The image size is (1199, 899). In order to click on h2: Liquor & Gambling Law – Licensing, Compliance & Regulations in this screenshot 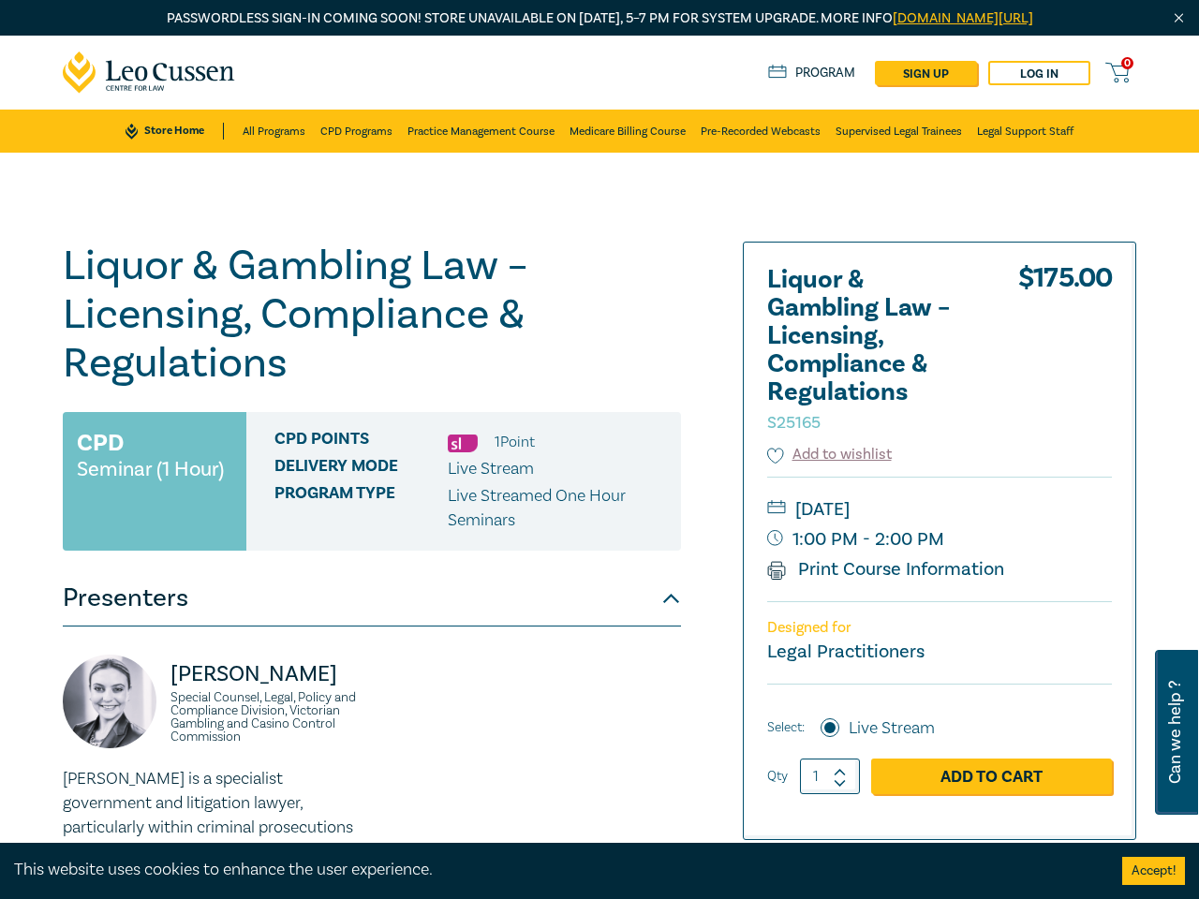, I will do `click(870, 350)`.